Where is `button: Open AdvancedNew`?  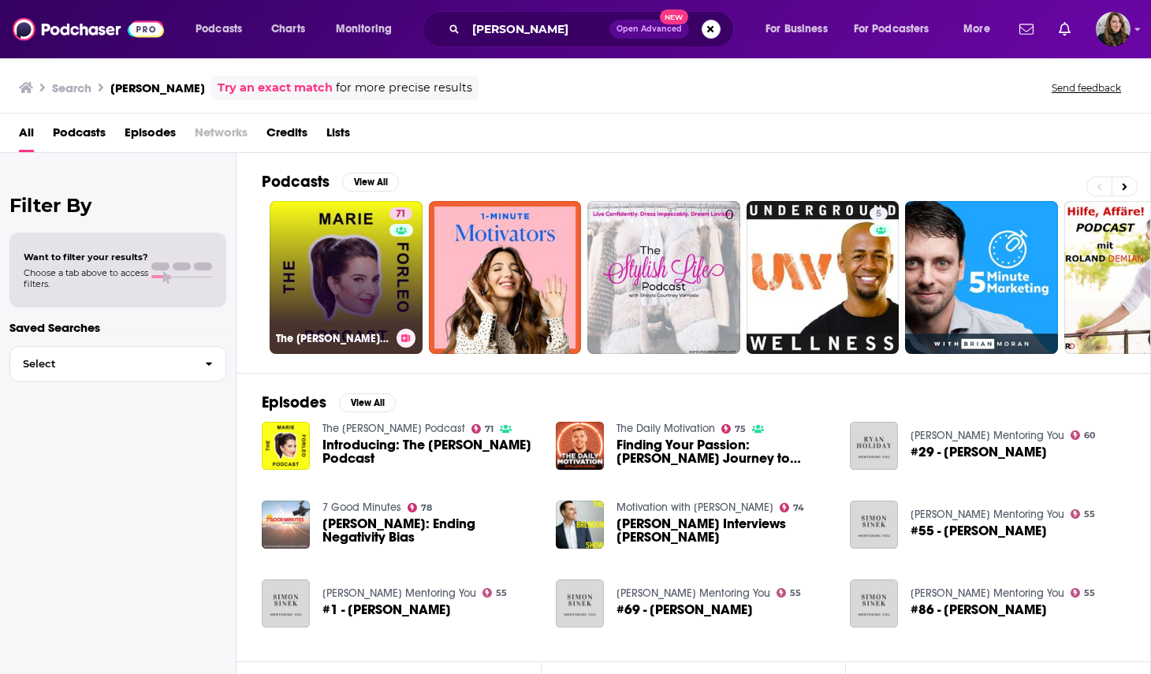
button: Open AdvancedNew is located at coordinates (649, 29).